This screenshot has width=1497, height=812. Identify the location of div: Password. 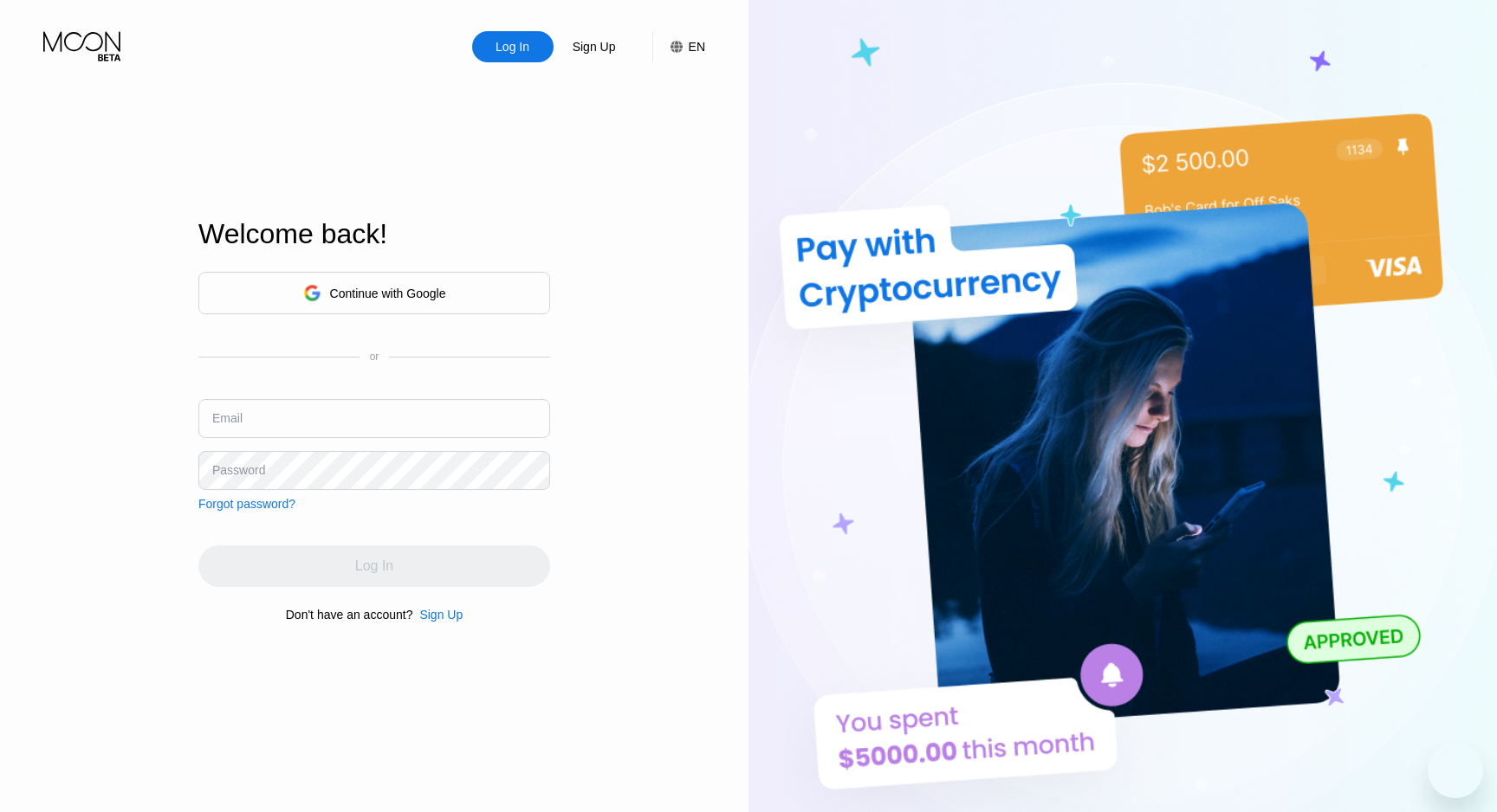
(238, 471).